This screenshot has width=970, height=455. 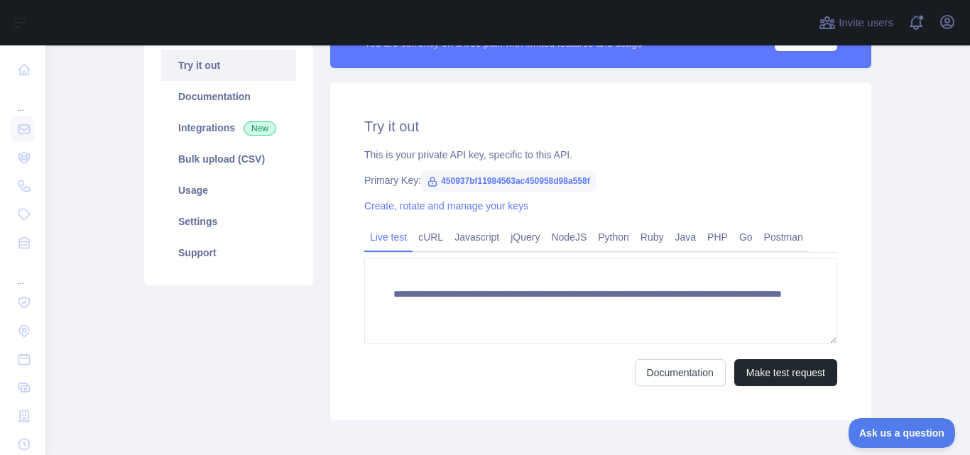 What do you see at coordinates (569, 237) in the screenshot?
I see `a: NodeJS` at bounding box center [569, 237].